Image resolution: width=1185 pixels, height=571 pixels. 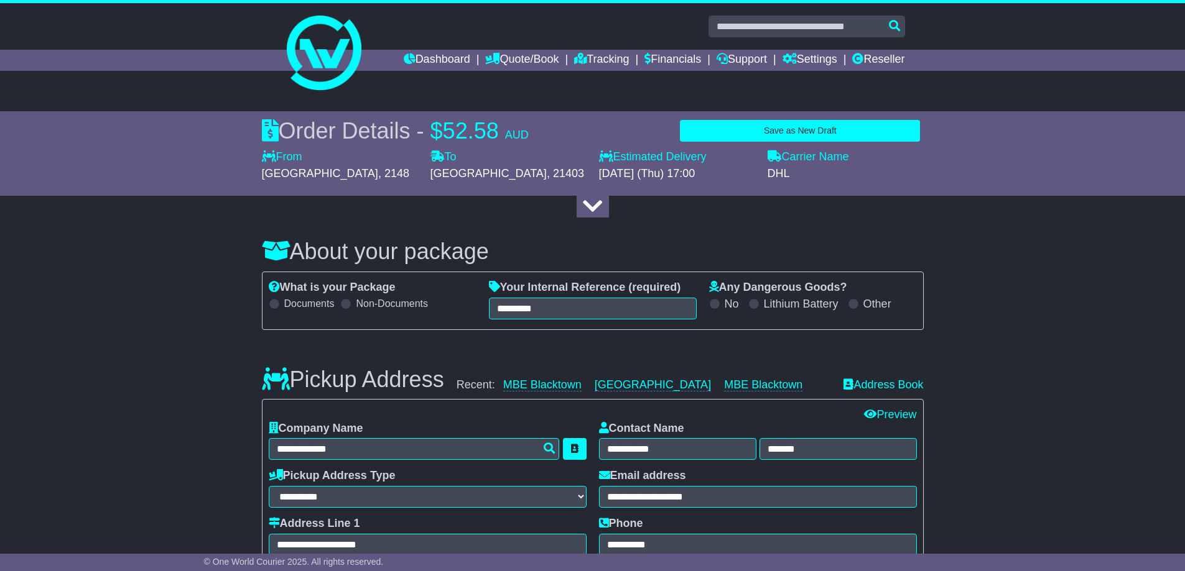 I want to click on label: Carrier Name, so click(x=808, y=157).